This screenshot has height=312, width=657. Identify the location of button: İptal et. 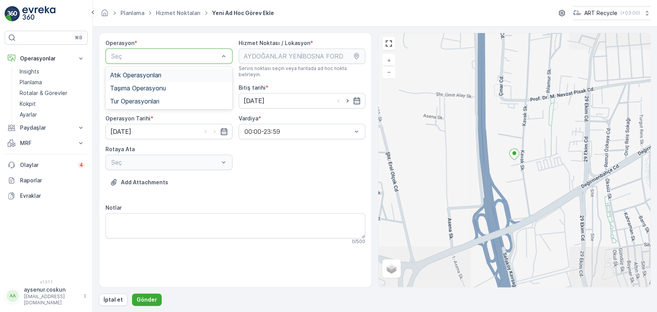
(113, 300).